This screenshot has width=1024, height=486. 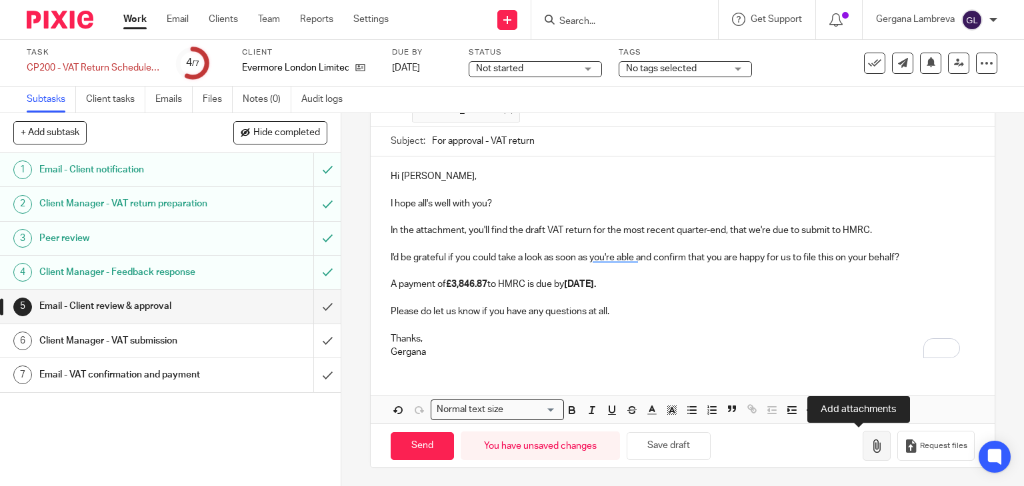 I want to click on a: Email, so click(x=177, y=19).